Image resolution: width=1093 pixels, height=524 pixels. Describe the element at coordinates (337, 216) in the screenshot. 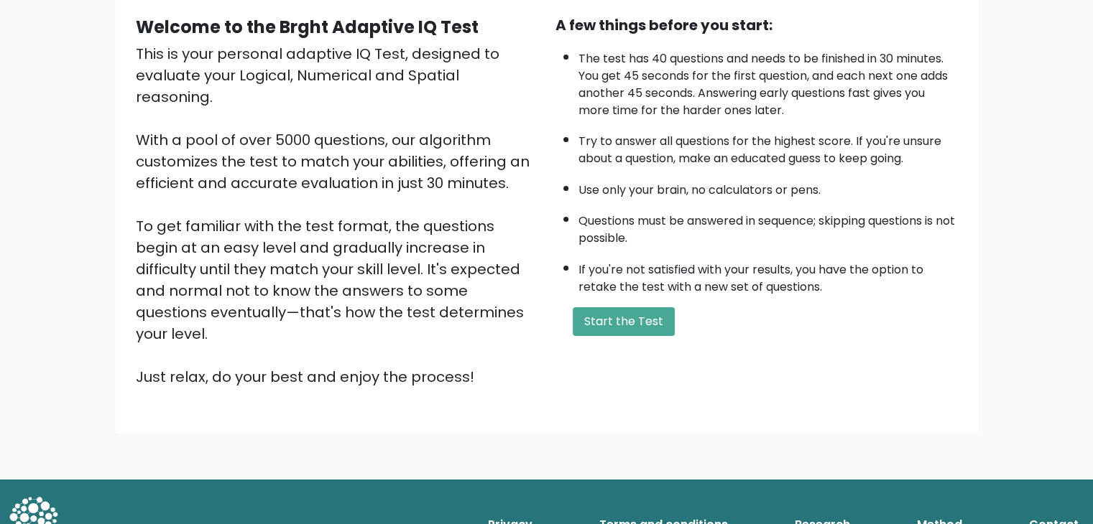

I see `div: This is your personal adaptive IQ Test, designed to evaluate your Logical, Numerical and Spatial ...` at that location.